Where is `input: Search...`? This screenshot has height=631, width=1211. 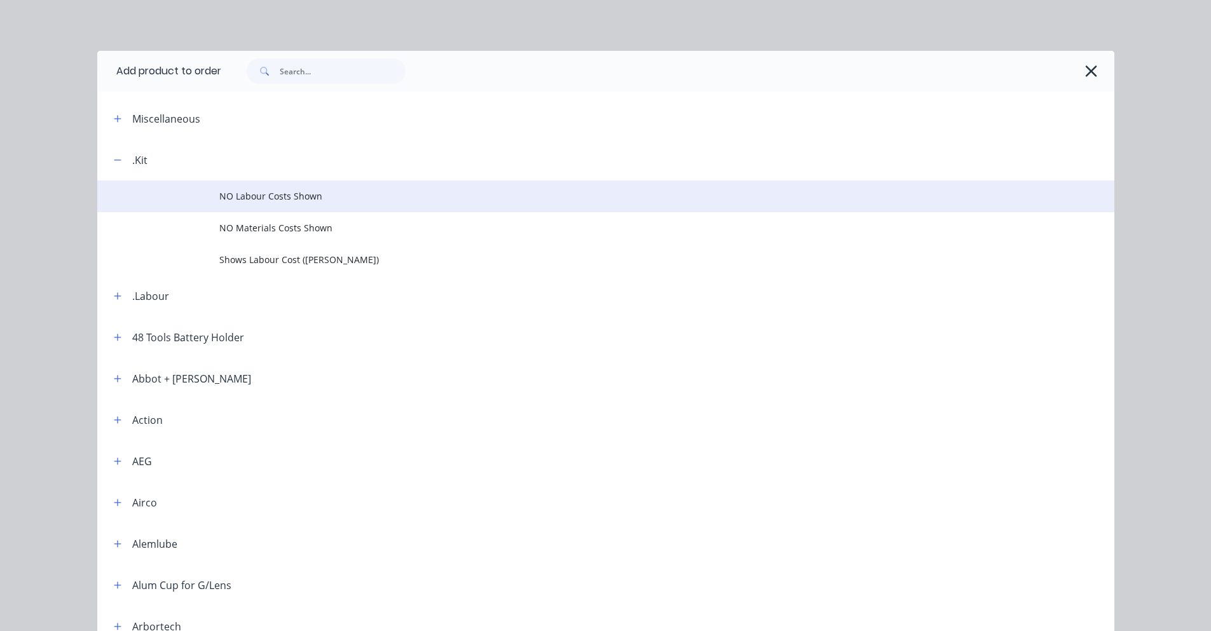
input: Search... is located at coordinates (343, 71).